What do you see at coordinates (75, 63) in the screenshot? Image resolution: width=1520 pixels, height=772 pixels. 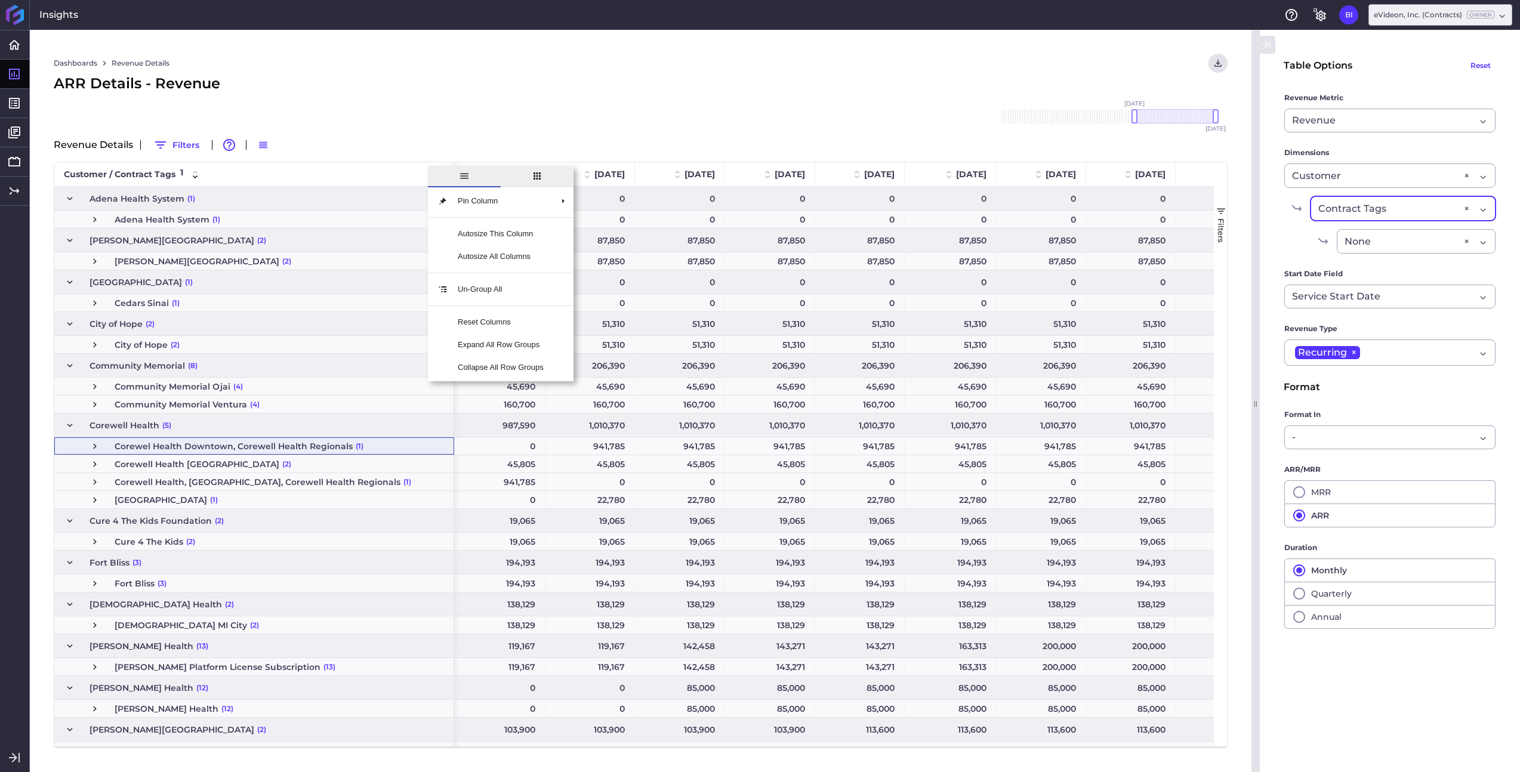 I see `a: Dashboards` at bounding box center [75, 63].